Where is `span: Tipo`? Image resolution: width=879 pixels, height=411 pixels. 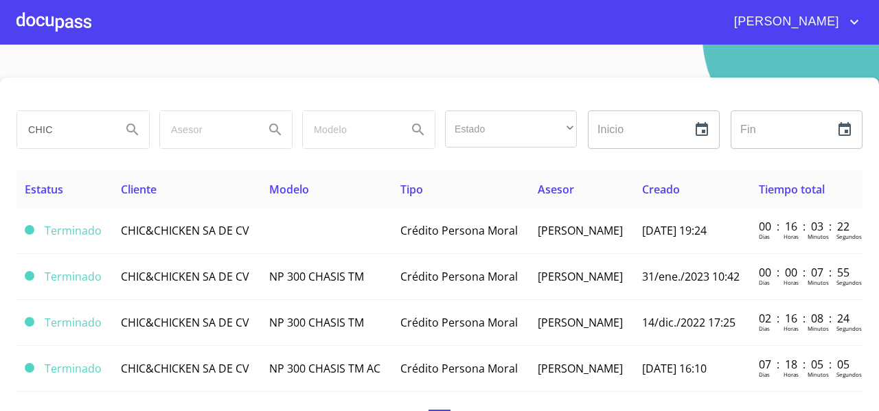
span: Tipo is located at coordinates (411, 190).